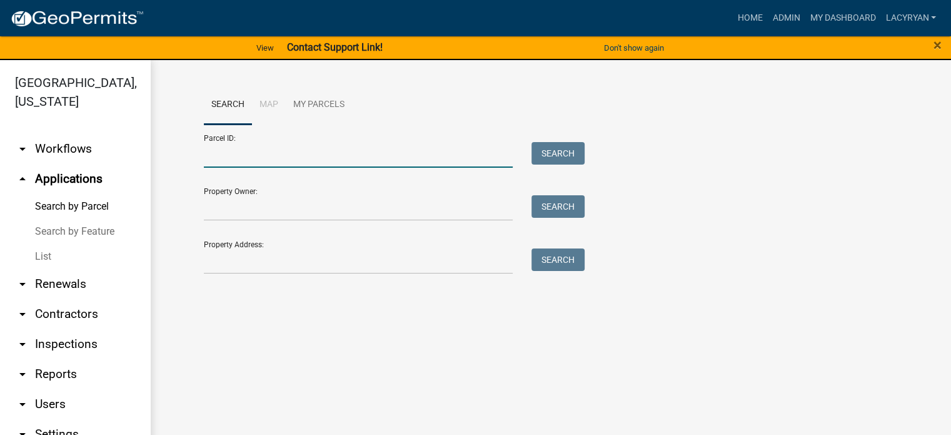 The image size is (951, 435). What do you see at coordinates (842, 18) in the screenshot?
I see `a: My Dashboard` at bounding box center [842, 18].